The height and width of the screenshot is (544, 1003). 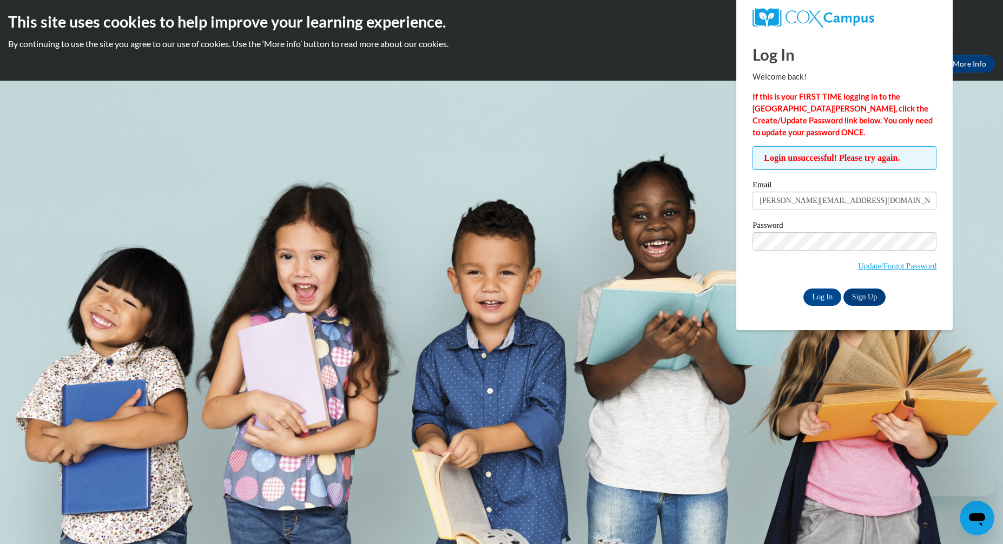 What do you see at coordinates (844, 158) in the screenshot?
I see `span: Login unsuccessful! Please try again.` at bounding box center [844, 158].